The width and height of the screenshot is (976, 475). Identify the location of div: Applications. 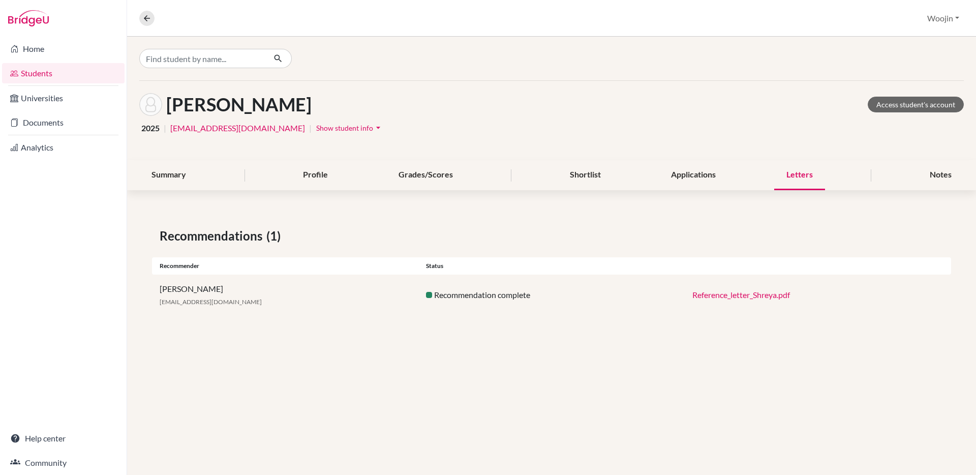
(693, 175).